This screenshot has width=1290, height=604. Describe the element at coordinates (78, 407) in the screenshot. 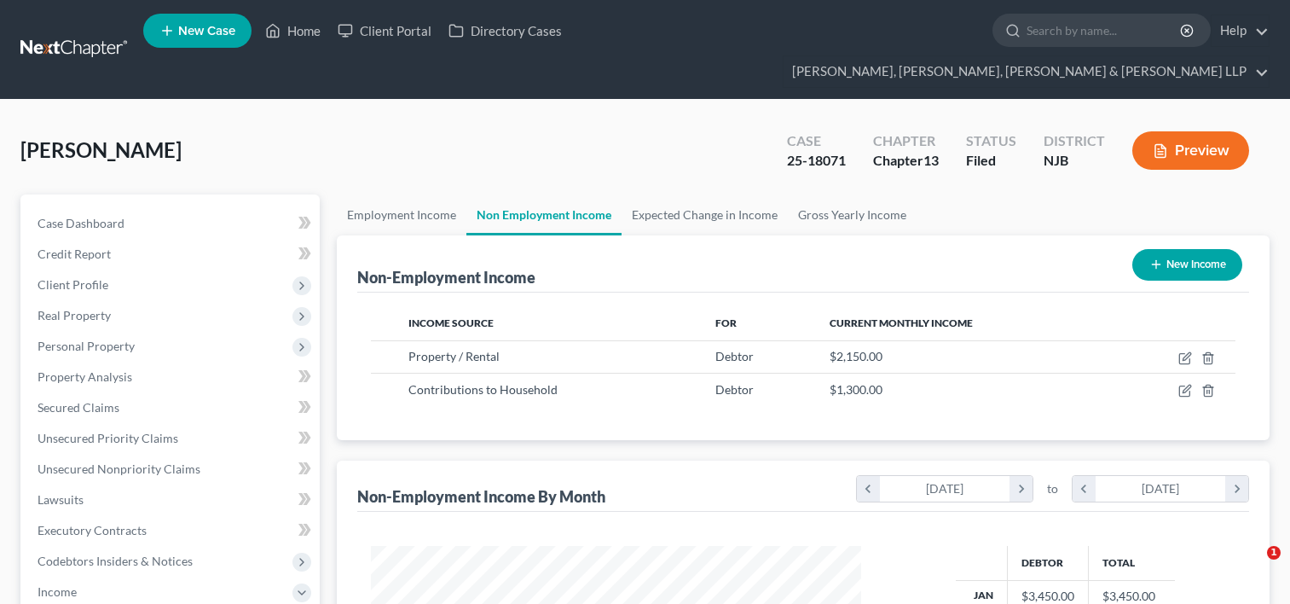

I see `span: Secured Claims` at that location.